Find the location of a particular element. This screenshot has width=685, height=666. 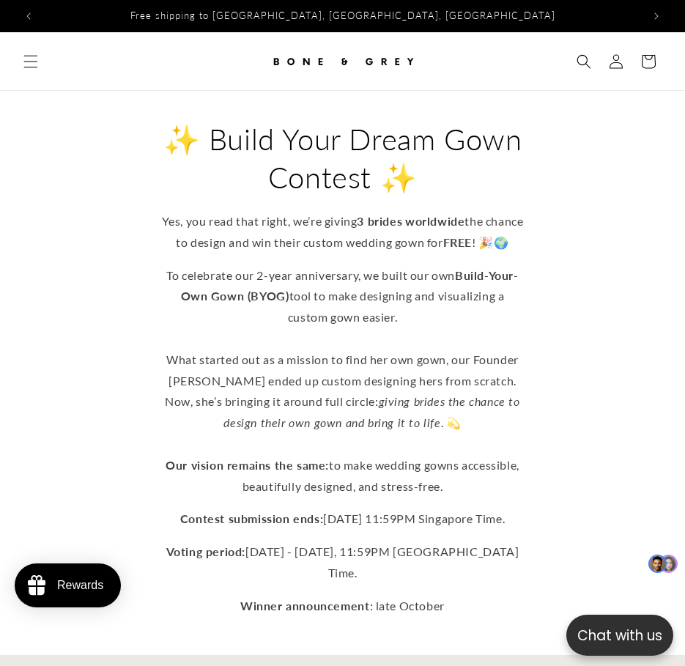

strong: Our vision remains the same: is located at coordinates (247, 465).